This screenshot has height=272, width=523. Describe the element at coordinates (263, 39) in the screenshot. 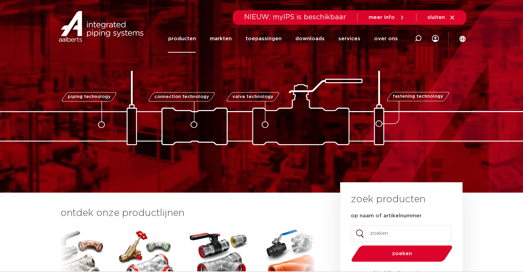

I see `a: toepassingen` at that location.